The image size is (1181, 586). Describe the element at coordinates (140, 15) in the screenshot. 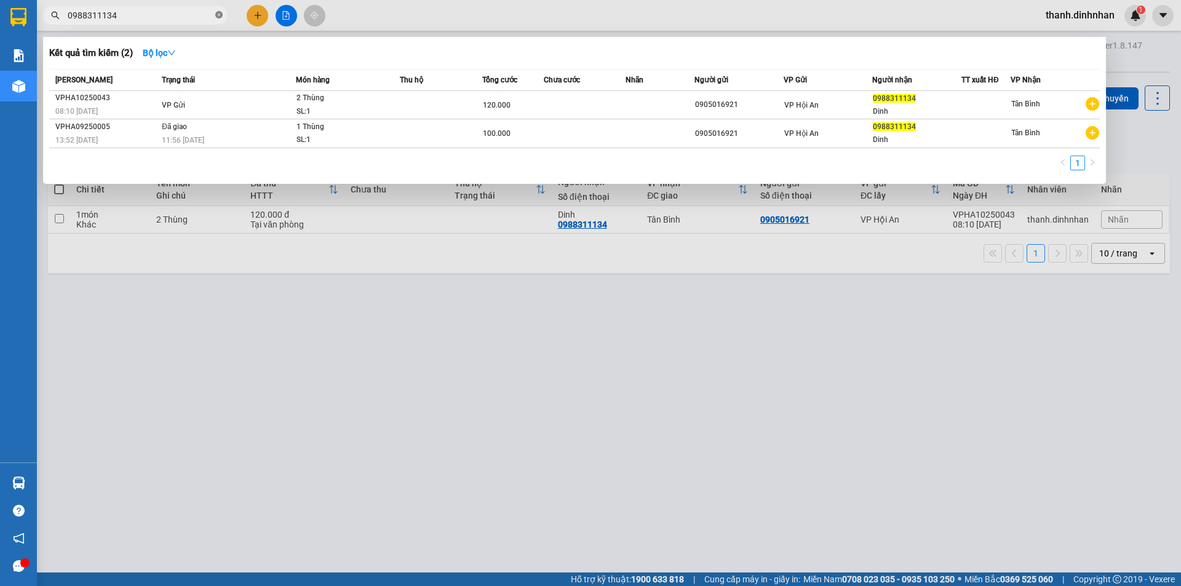

I see `input: Tìm tên, số ĐT hoặc mã đơn` at that location.